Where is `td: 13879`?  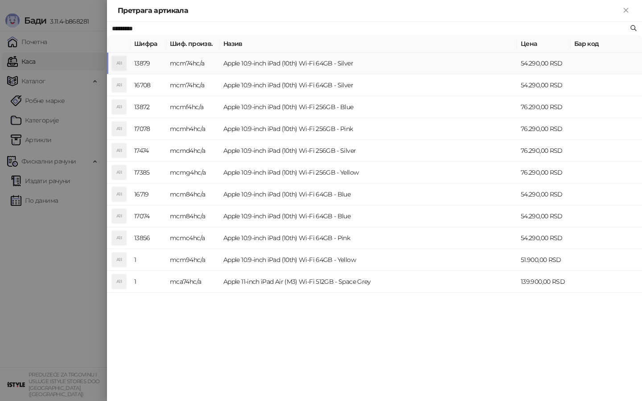
td: 13879 is located at coordinates (148, 63).